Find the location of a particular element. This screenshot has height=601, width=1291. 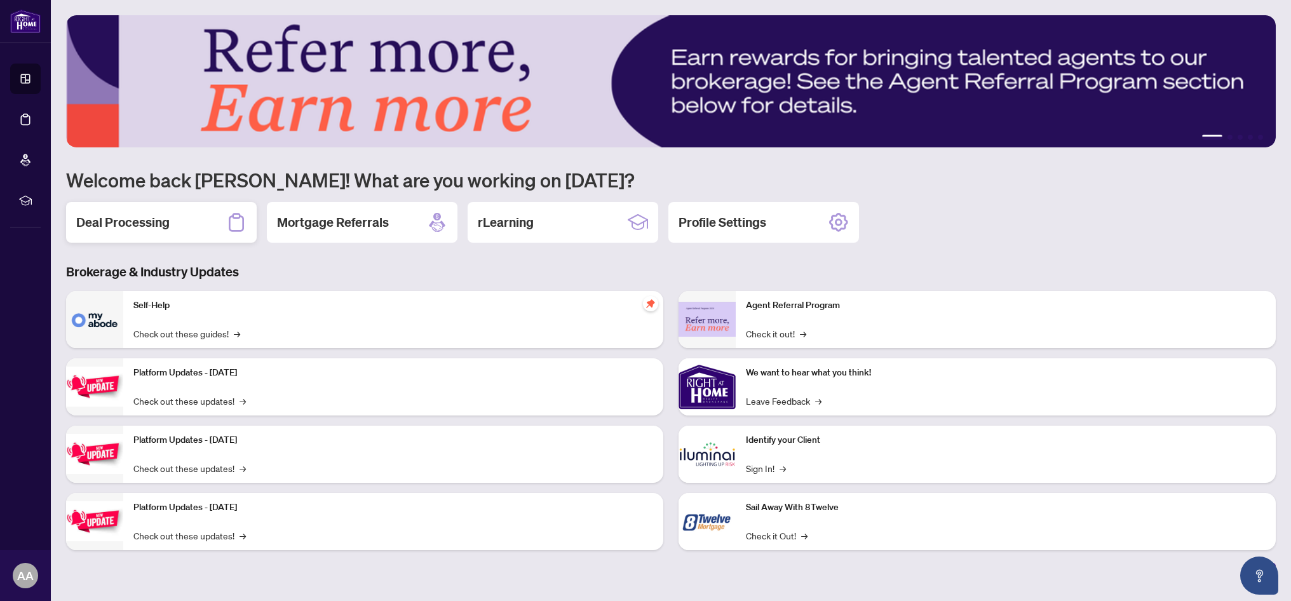

img: Platform Updates - June 23, 2025 is located at coordinates (95, 521).